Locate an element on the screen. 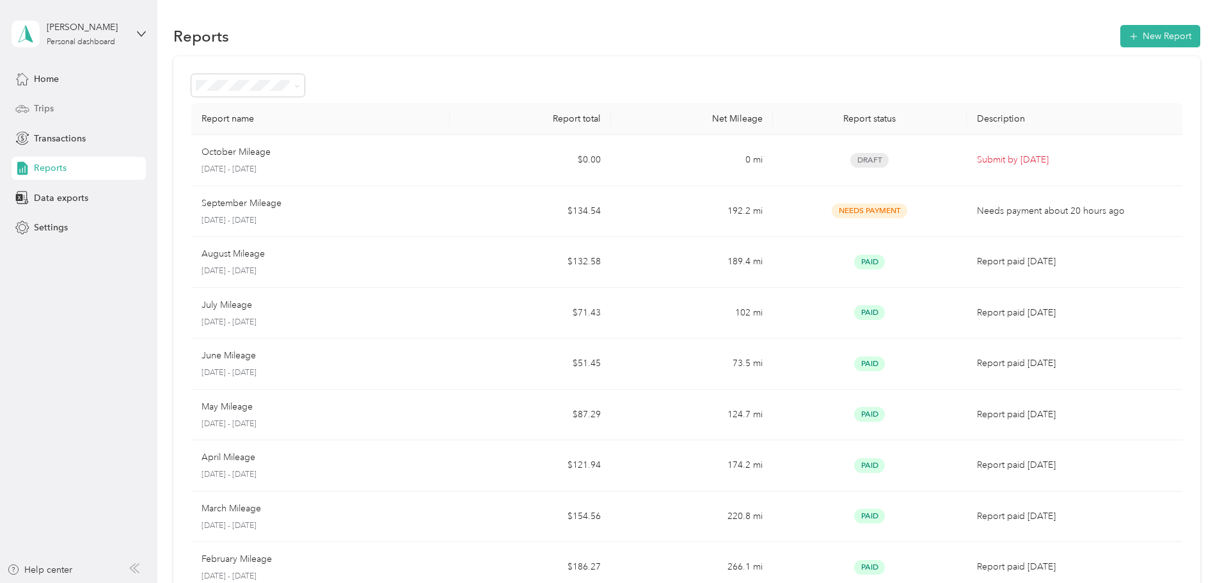  th: Report total is located at coordinates (531, 119).